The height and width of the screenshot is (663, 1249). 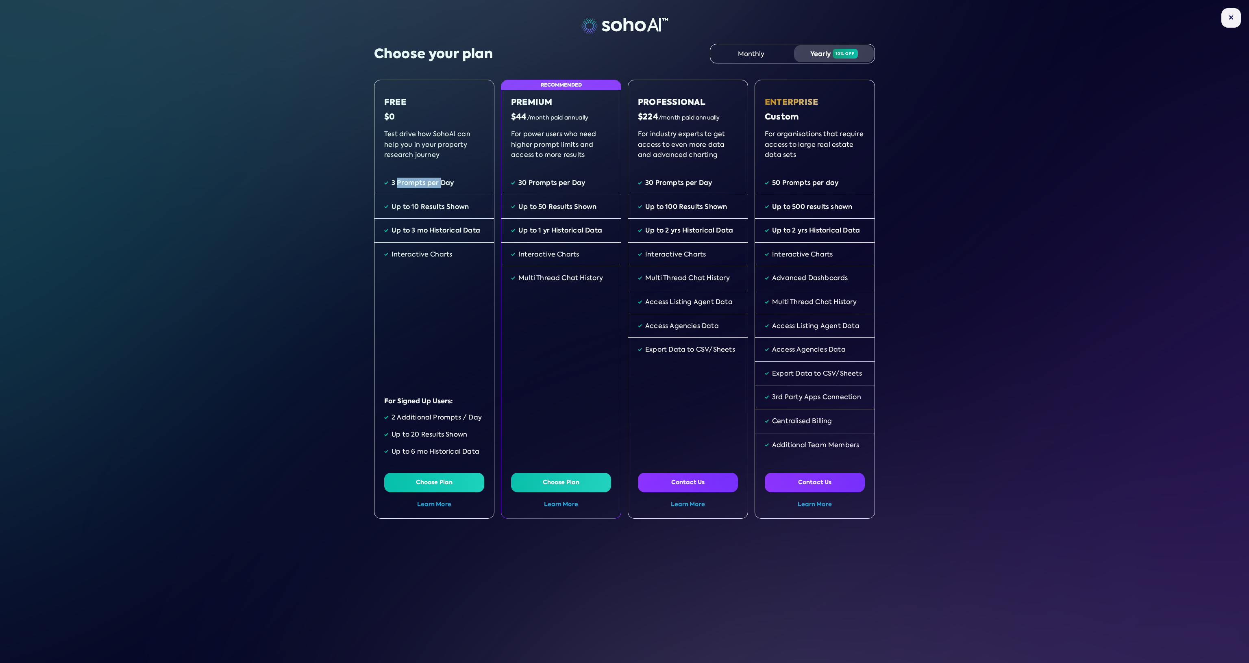 What do you see at coordinates (435, 452) in the screenshot?
I see `div: Up to 6 mo Historical Data` at bounding box center [435, 452].